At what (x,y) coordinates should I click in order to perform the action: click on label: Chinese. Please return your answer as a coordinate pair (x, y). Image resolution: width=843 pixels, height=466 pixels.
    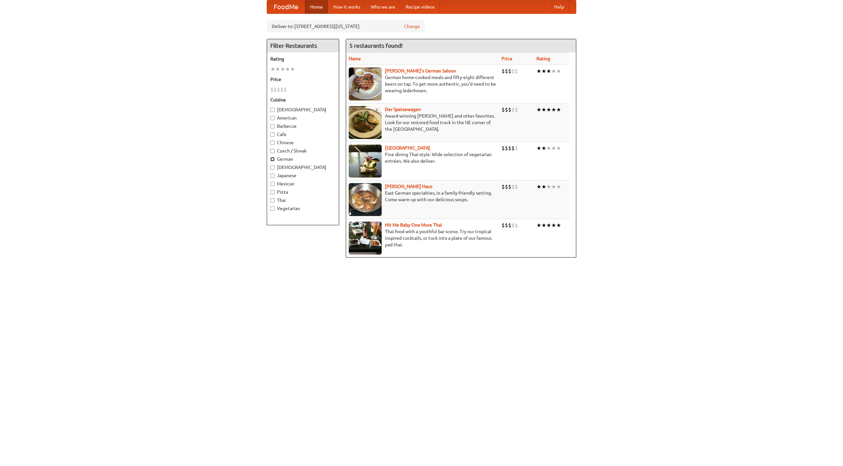
    Looking at the image, I should click on (303, 143).